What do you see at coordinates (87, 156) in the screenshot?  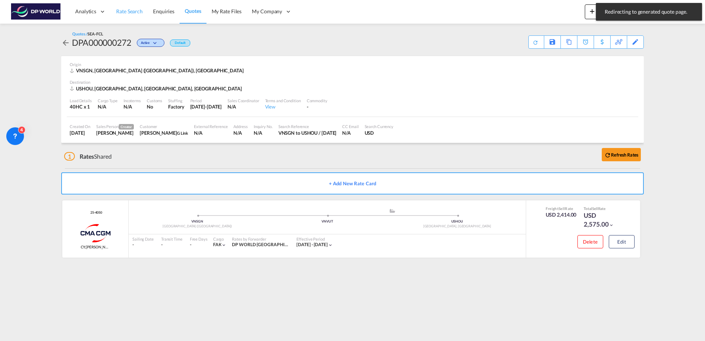 I see `span: Rates` at bounding box center [87, 156].